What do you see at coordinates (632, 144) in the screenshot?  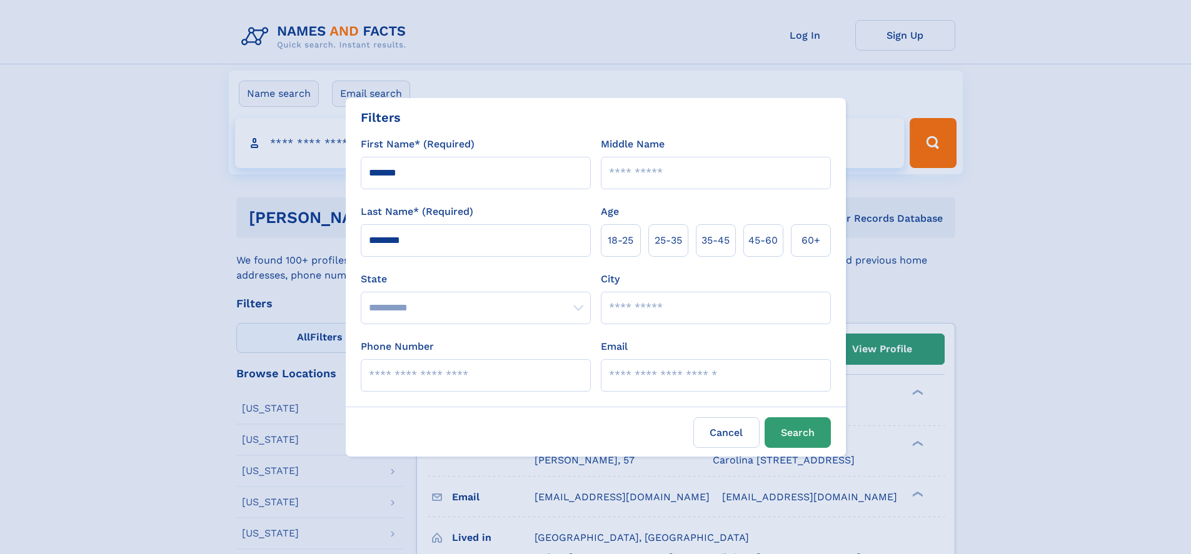 I see `label: Middle Name` at bounding box center [632, 144].